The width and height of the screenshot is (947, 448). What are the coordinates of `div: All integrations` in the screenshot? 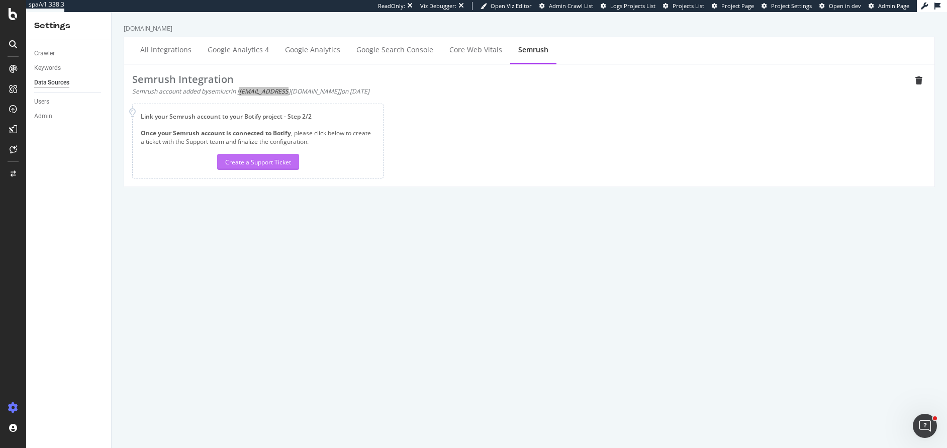 It's located at (166, 50).